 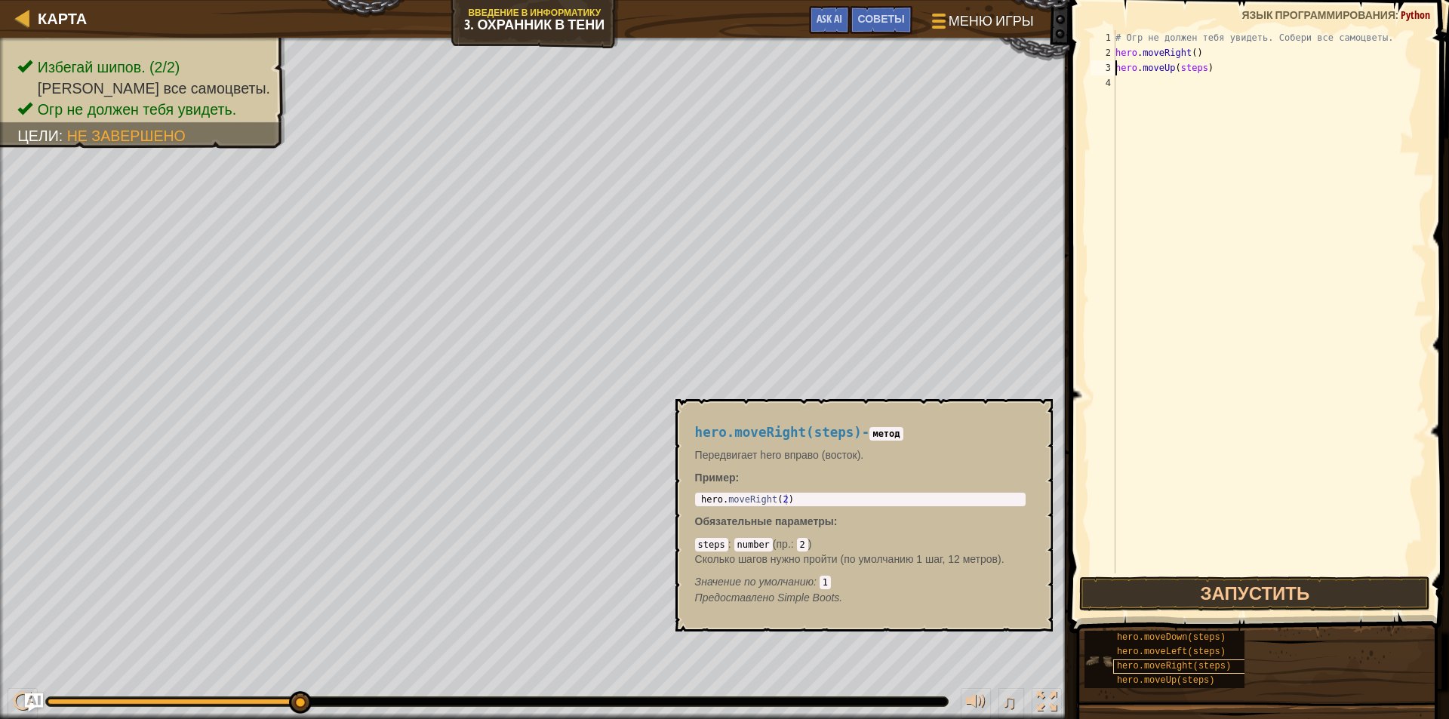 What do you see at coordinates (62, 18) in the screenshot?
I see `span: Карта` at bounding box center [62, 18].